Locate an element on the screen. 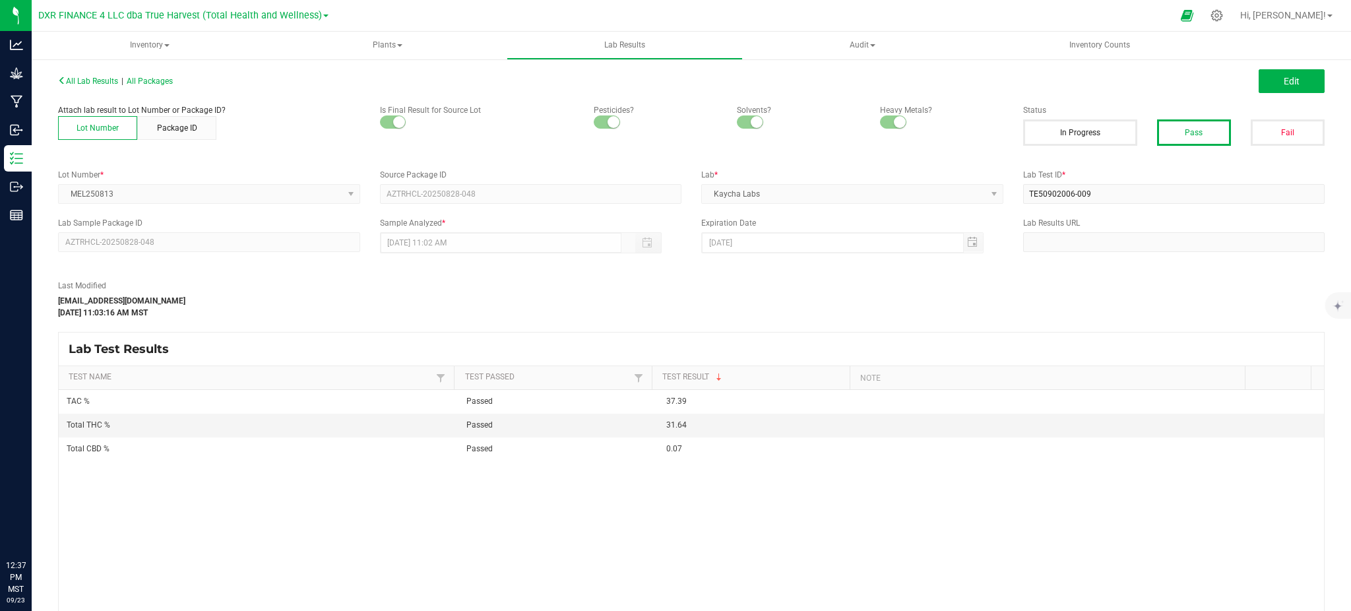  th: Note is located at coordinates (1047, 378).